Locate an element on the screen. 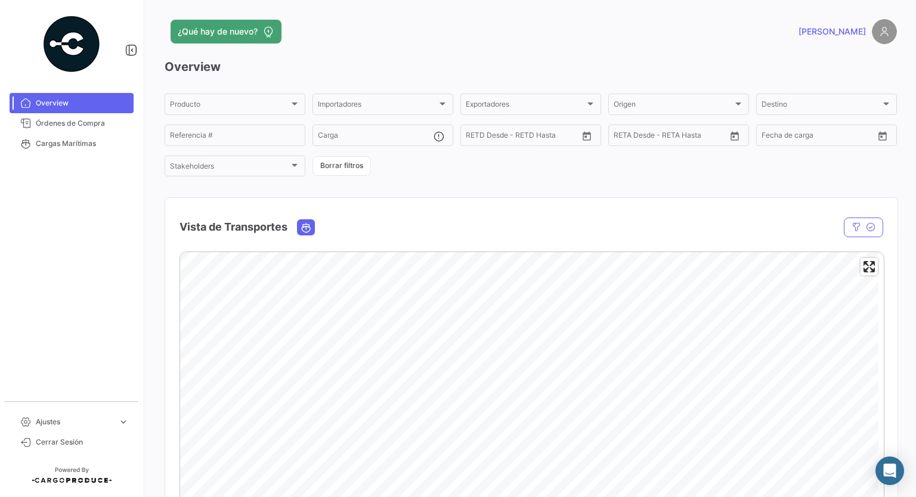 The height and width of the screenshot is (497, 916). span: Cargas Marítimas is located at coordinates (82, 144).